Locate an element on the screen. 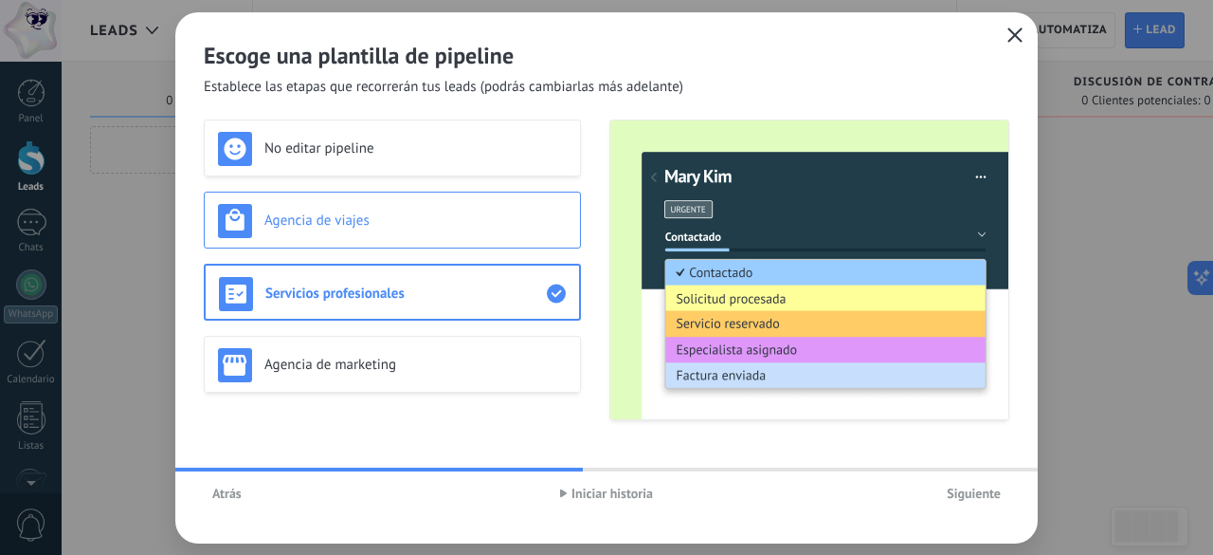  button: Siguiente is located at coordinates (974, 493).